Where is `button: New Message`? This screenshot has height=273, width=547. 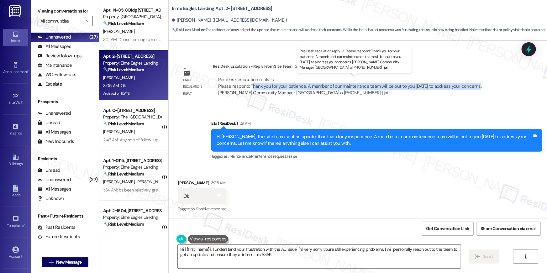
button: New Message is located at coordinates (65, 262).